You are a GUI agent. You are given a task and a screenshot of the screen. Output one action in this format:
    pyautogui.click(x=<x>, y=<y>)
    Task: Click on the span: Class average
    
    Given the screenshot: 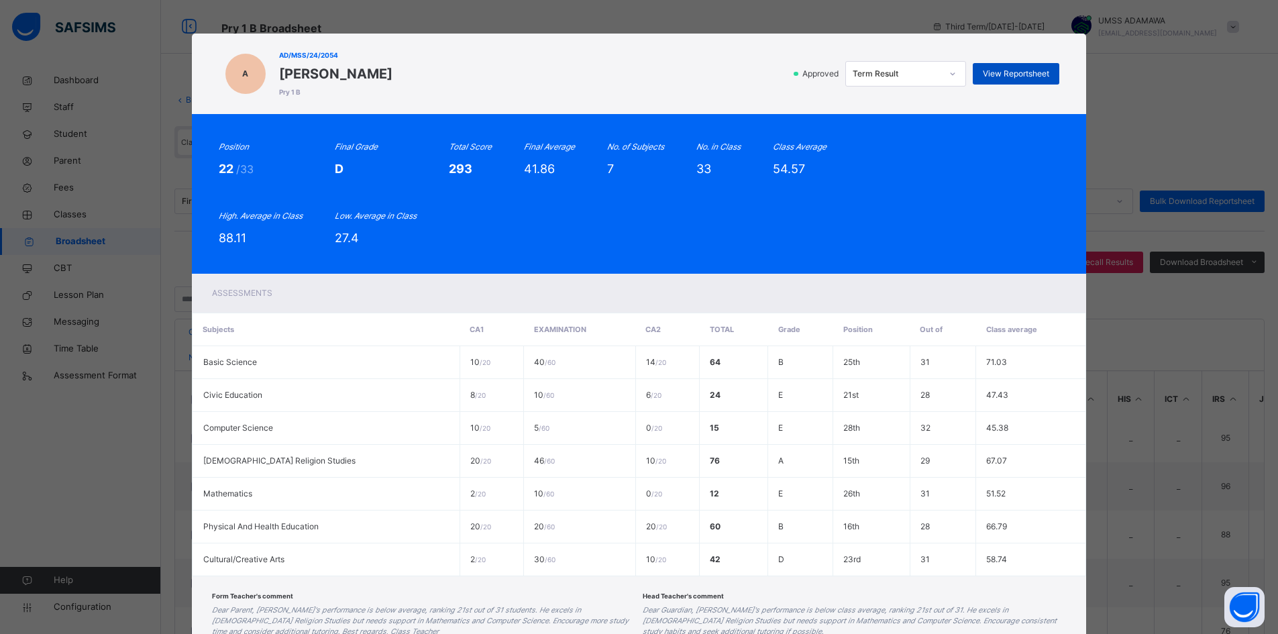 What is the action you would take?
    pyautogui.click(x=1011, y=329)
    